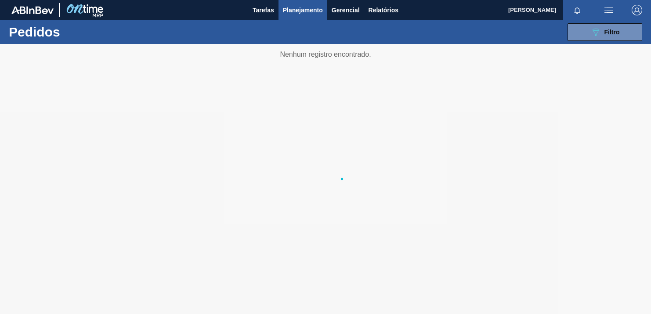 The width and height of the screenshot is (651, 314). What do you see at coordinates (384, 10) in the screenshot?
I see `span: Relatórios` at bounding box center [384, 10].